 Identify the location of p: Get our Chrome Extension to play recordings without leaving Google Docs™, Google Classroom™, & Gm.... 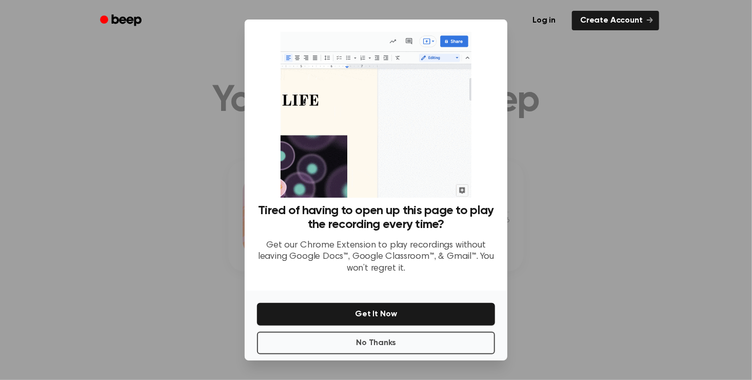
(376, 257).